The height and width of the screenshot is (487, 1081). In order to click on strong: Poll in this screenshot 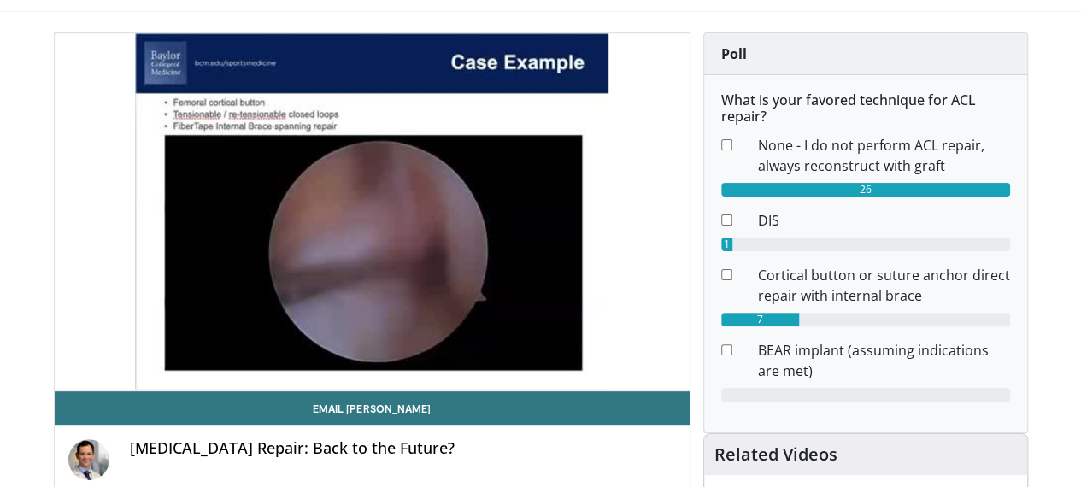, I will do `click(734, 54)`.